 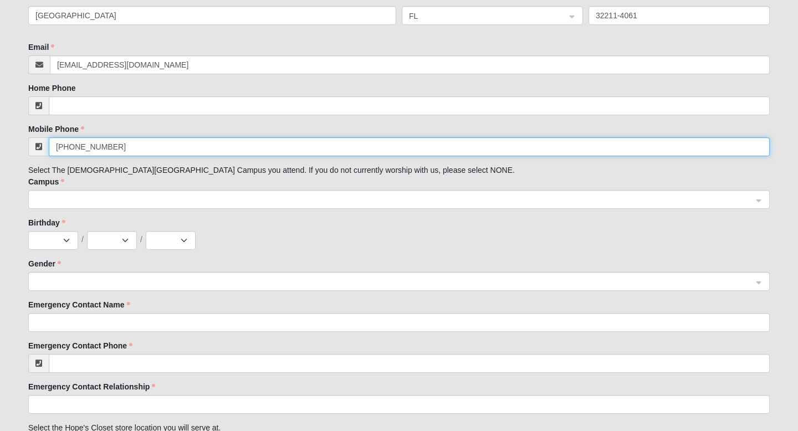 I want to click on input: City, so click(x=212, y=16).